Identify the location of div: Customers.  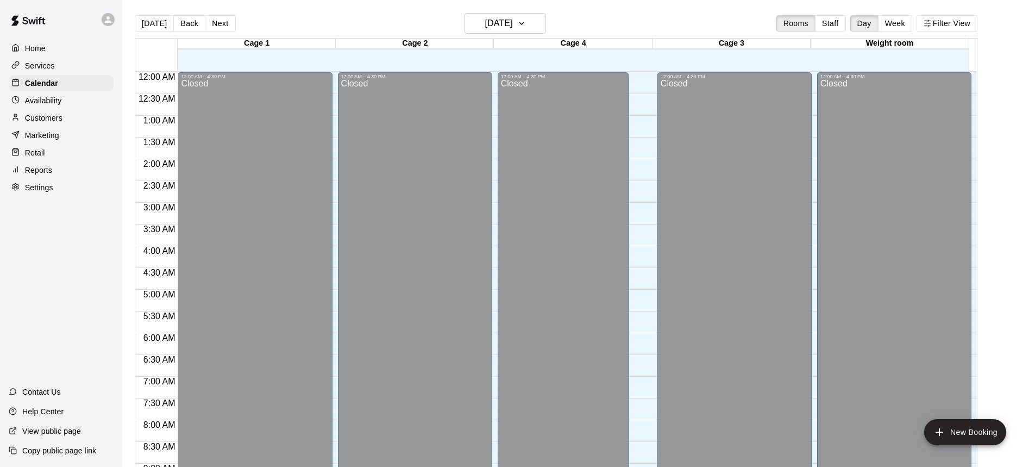
(61, 118).